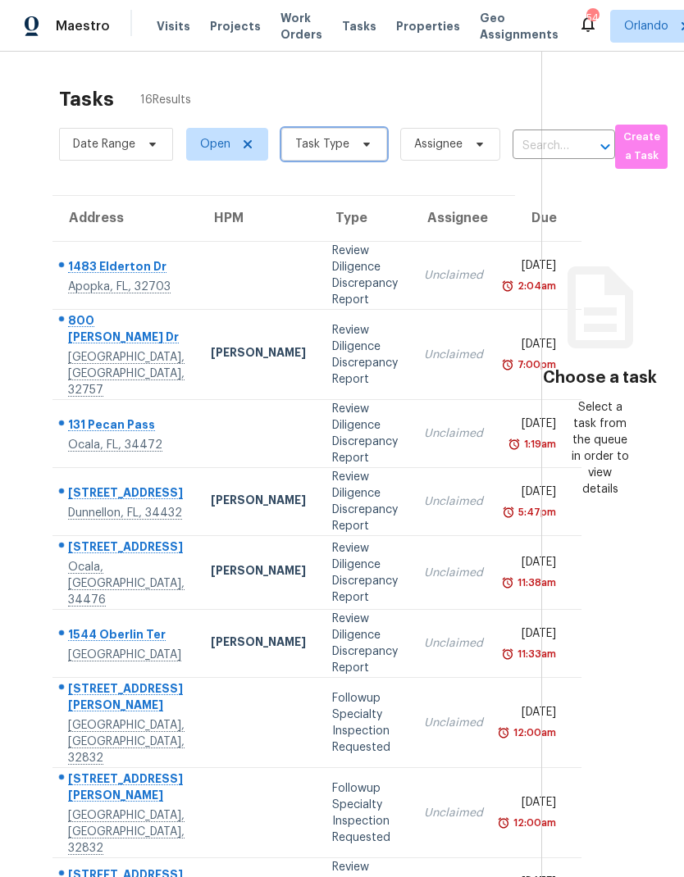 This screenshot has width=684, height=877. What do you see at coordinates (540, 146) in the screenshot?
I see `input: Search by address` at bounding box center [540, 146].